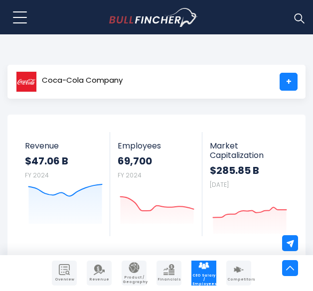  Describe the element at coordinates (156, 161) in the screenshot. I see `strong: 69,700` at that location.